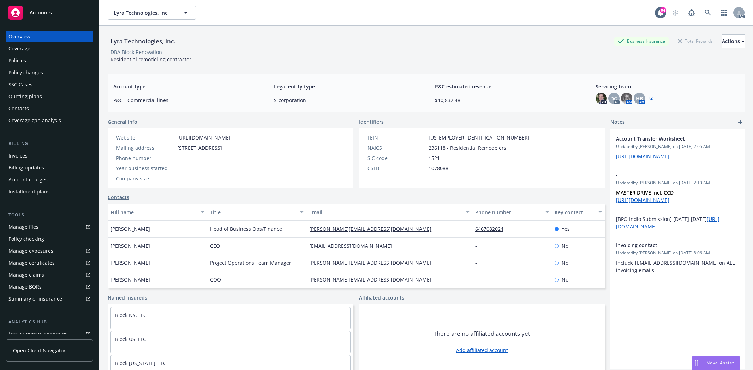  Describe the element at coordinates (41, 13) in the screenshot. I see `span: Accounts` at that location.